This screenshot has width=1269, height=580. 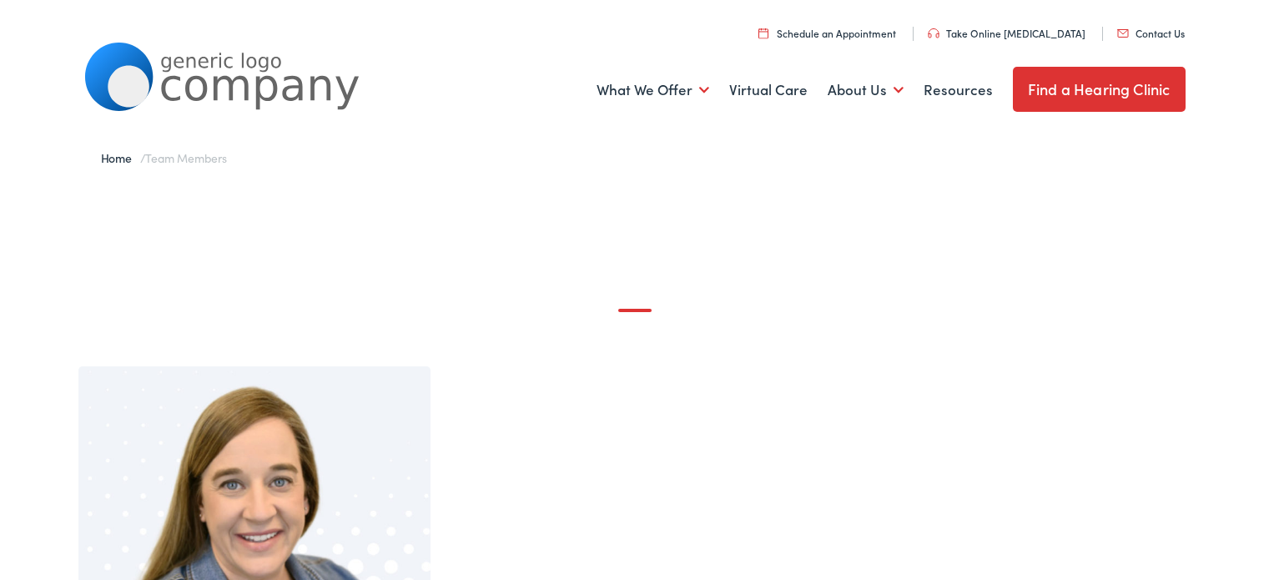 I want to click on a: Home, so click(x=120, y=158).